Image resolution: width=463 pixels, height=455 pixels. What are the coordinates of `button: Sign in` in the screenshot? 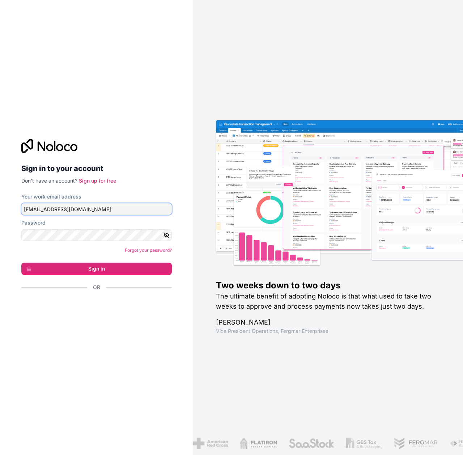 It's located at (97, 269).